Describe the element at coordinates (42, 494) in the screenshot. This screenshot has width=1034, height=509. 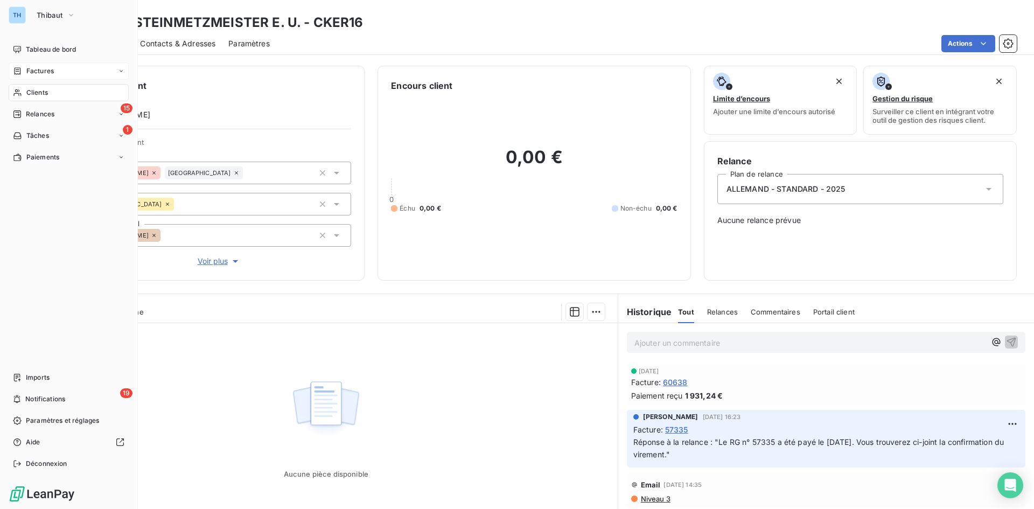
I see `img: Logo LeanPay` at that location.